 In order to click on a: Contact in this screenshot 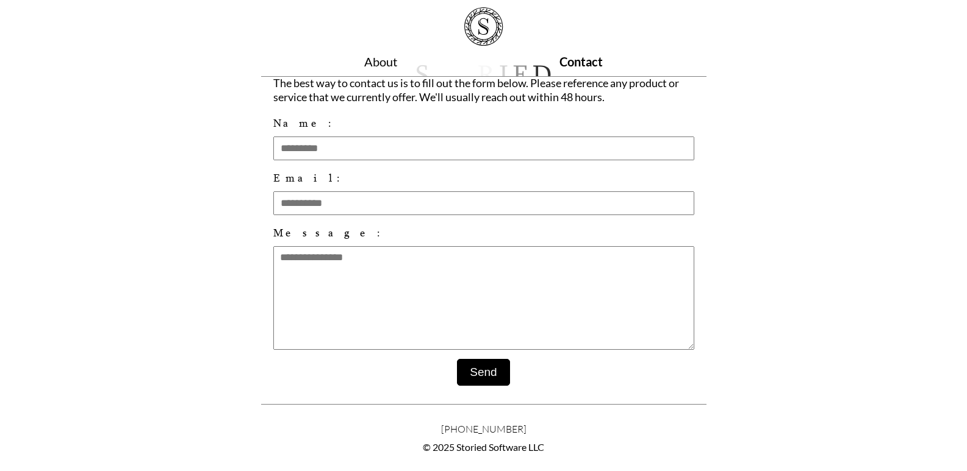, I will do `click(581, 62)`.